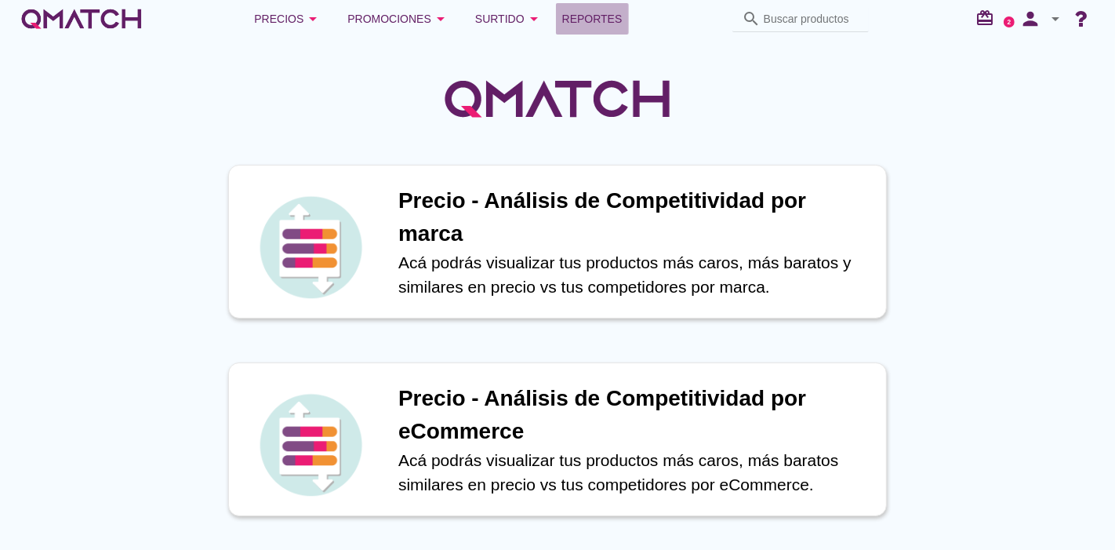 The image size is (1115, 550). What do you see at coordinates (509, 19) in the screenshot?
I see `button: Surtido` at bounding box center [509, 19].